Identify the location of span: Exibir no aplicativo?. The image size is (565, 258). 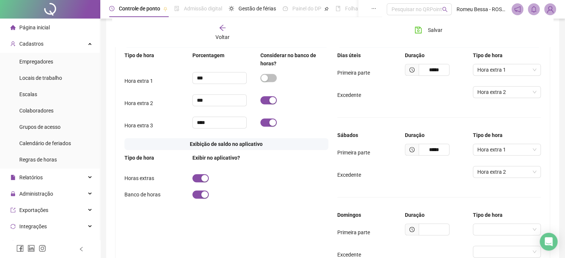
(216, 158).